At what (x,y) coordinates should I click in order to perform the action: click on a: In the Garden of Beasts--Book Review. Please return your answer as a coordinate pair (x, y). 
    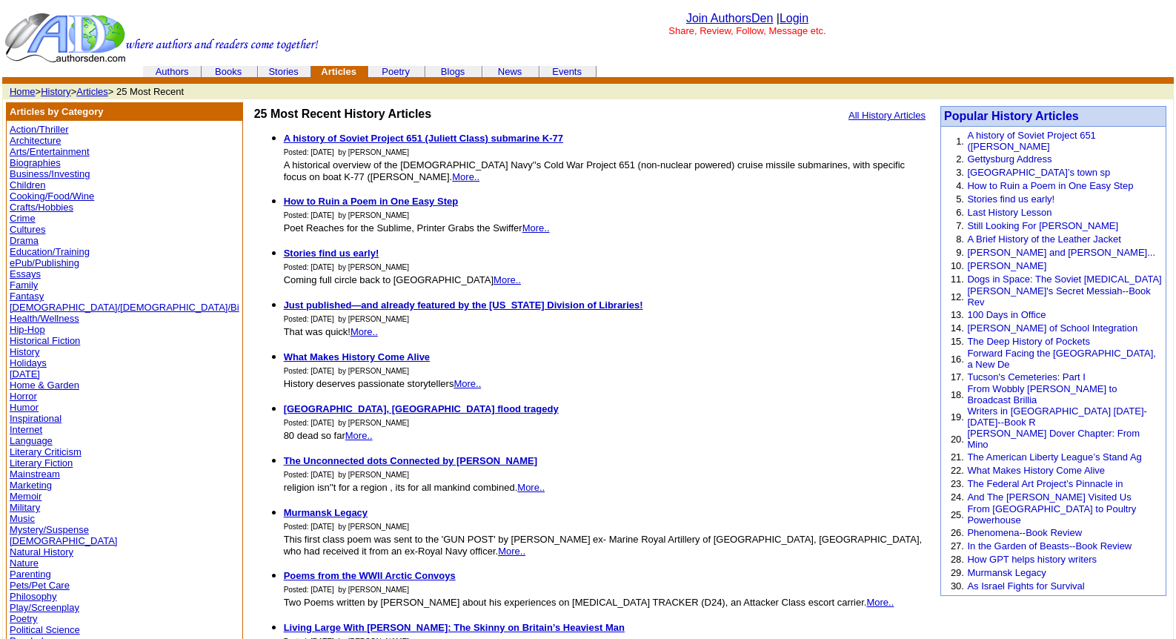
    Looking at the image, I should click on (1049, 545).